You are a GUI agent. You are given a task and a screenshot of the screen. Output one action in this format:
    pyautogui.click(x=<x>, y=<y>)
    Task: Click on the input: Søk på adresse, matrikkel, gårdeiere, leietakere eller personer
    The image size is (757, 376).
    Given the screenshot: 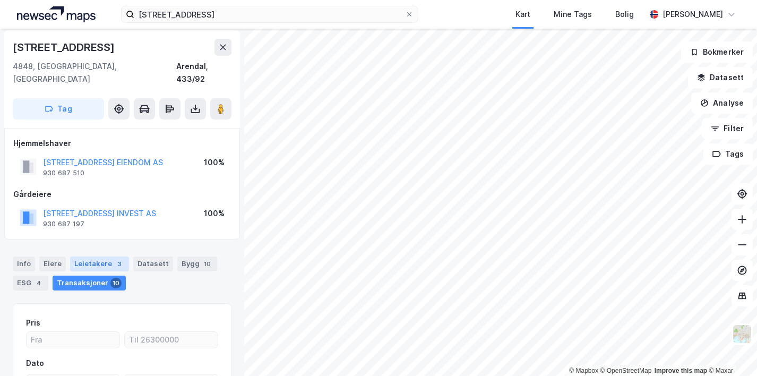 What is the action you would take?
    pyautogui.click(x=270, y=14)
    